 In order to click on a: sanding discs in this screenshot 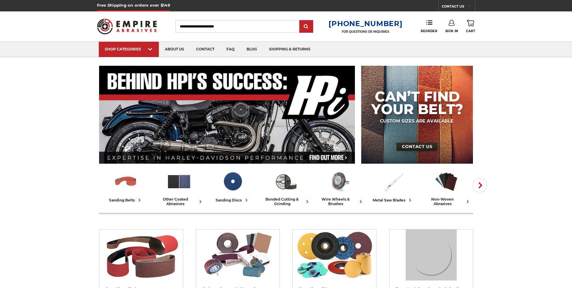, I will do `click(233, 186)`.